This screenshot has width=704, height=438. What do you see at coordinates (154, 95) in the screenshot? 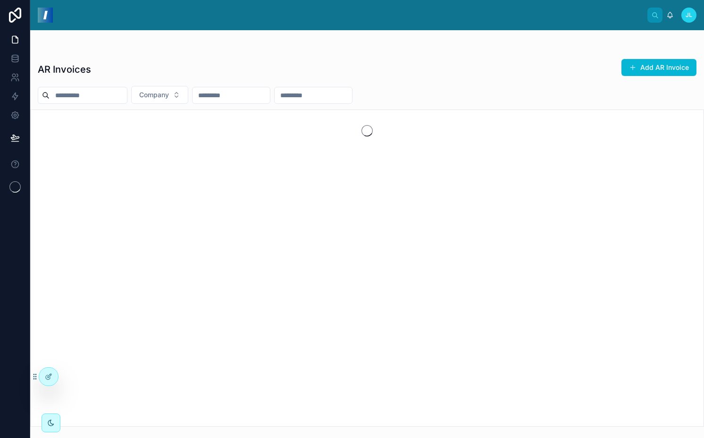
I see `span: Company` at bounding box center [154, 95].